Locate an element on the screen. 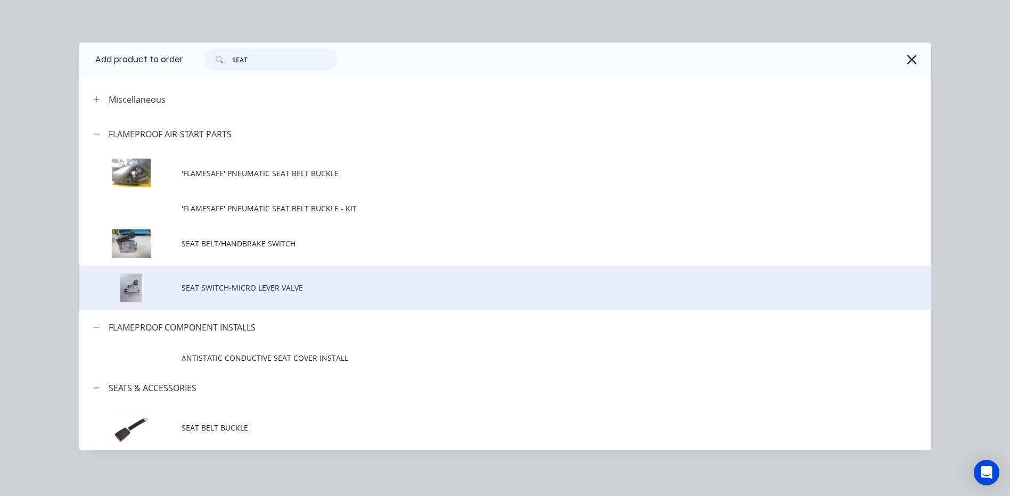 Image resolution: width=1010 pixels, height=496 pixels. div: Add product to order is located at coordinates (131, 60).